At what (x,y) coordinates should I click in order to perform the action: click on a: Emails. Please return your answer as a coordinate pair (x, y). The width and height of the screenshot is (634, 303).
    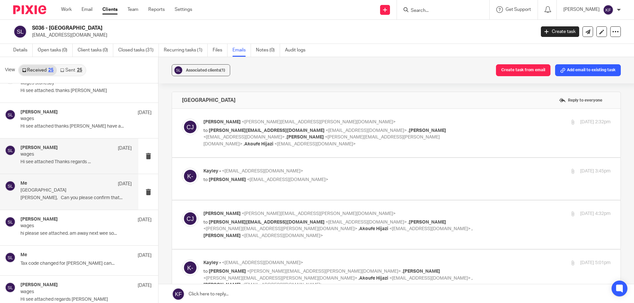
    Looking at the image, I should click on (242, 50).